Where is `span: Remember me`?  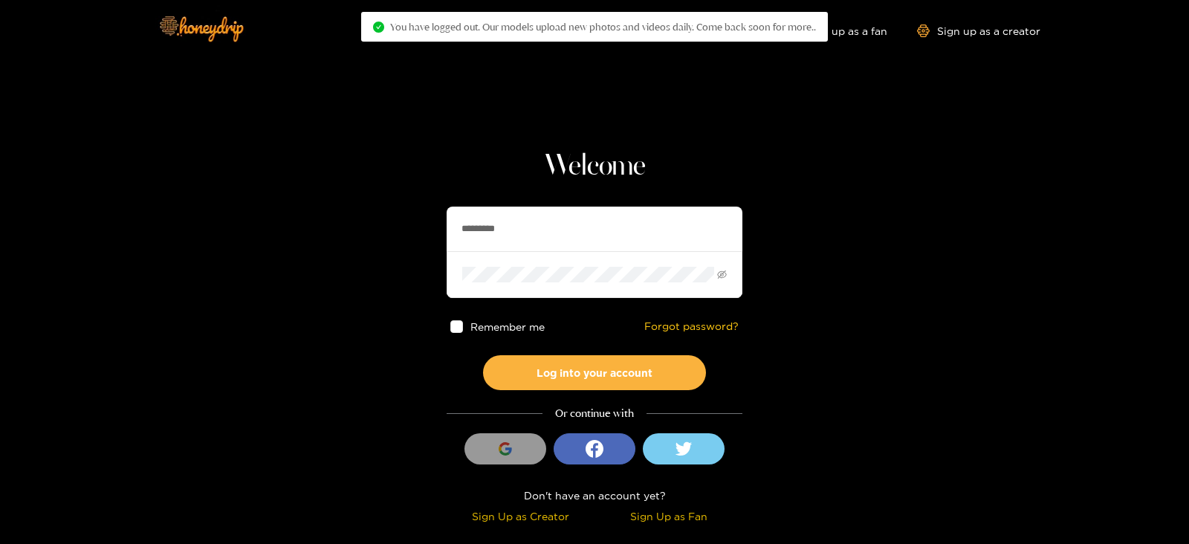 span: Remember me is located at coordinates (507, 326).